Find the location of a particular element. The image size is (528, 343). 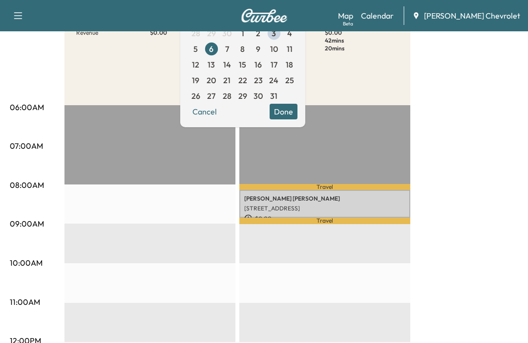

p: 11:00AM is located at coordinates (25, 301).